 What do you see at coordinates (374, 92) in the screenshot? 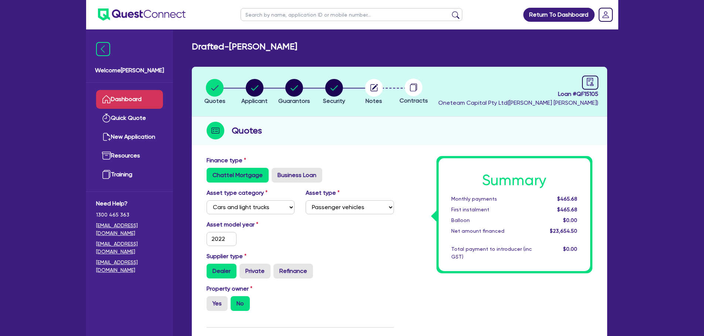
I see `button: Notes` at bounding box center [374, 92].